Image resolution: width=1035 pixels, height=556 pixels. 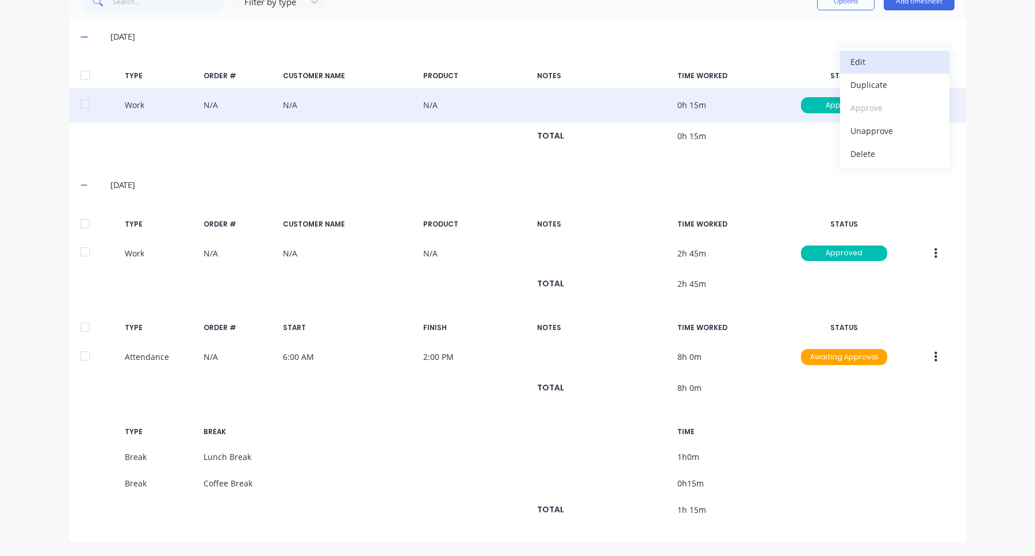 I want to click on div: Unapprove, so click(x=895, y=131).